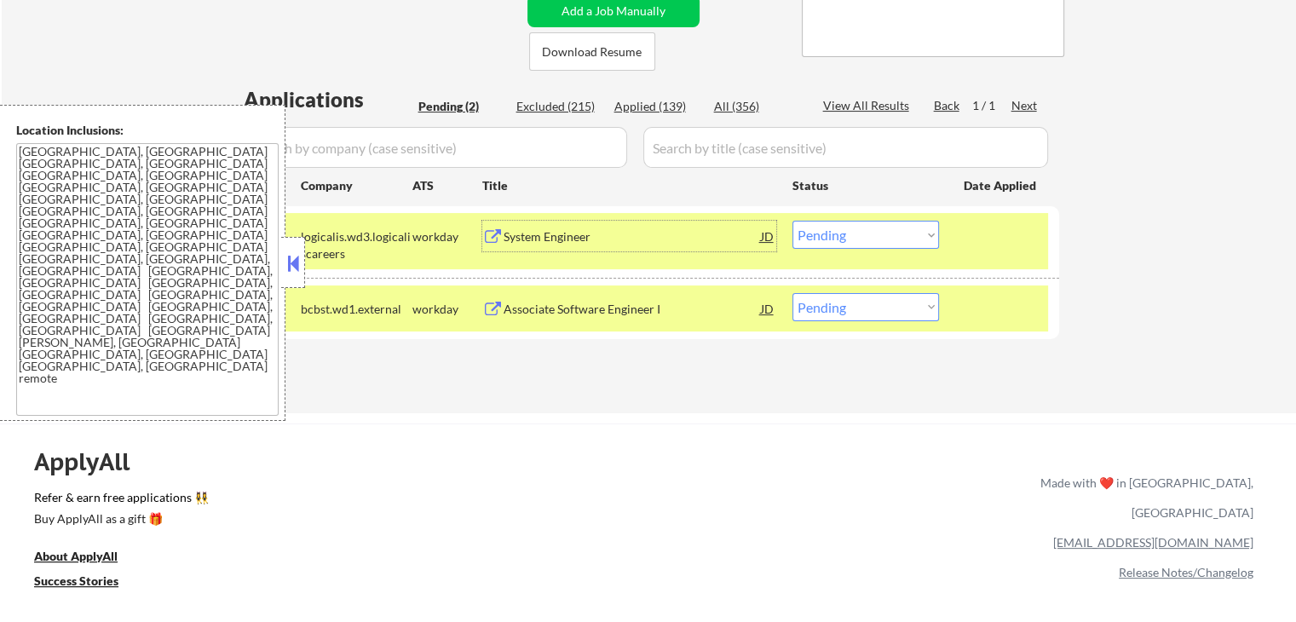  I want to click on div: Title, so click(629, 186).